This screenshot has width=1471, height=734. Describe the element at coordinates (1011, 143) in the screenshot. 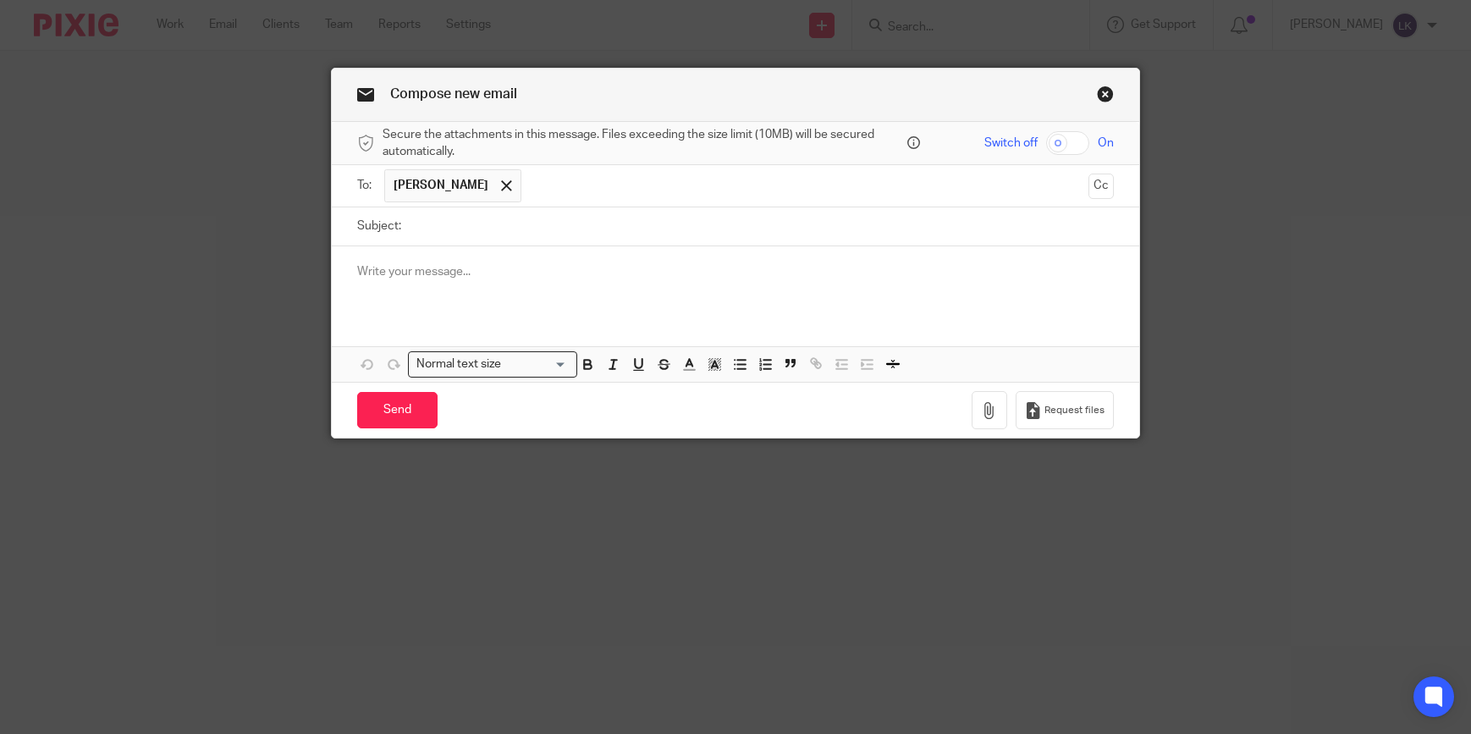

I see `span: Switch off` at that location.